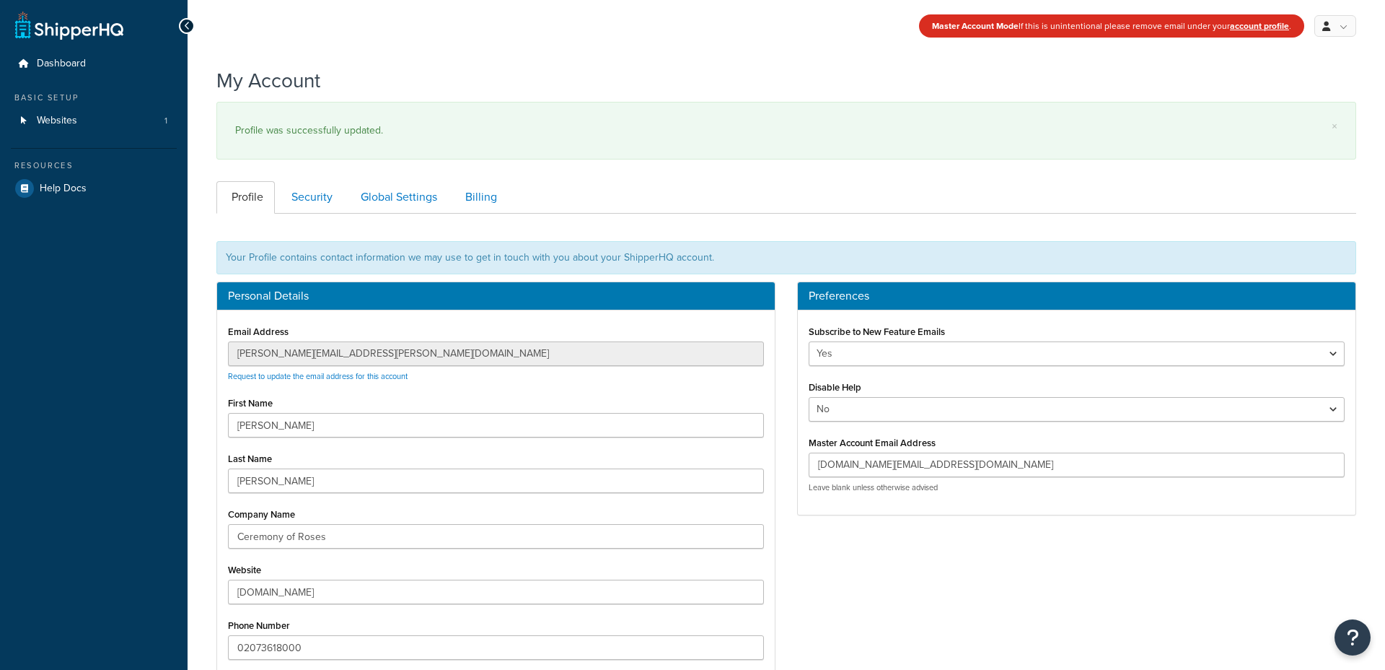 This screenshot has width=1385, height=670. I want to click on div: Your Profile contains contact information we may use to get in touch with you about your ShipperH..., so click(786, 258).